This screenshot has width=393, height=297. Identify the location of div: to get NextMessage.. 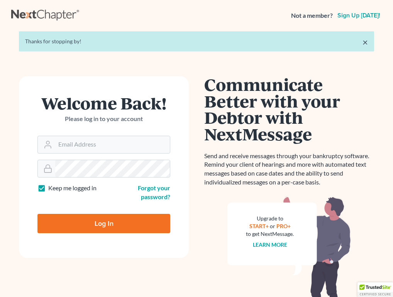
(270, 234).